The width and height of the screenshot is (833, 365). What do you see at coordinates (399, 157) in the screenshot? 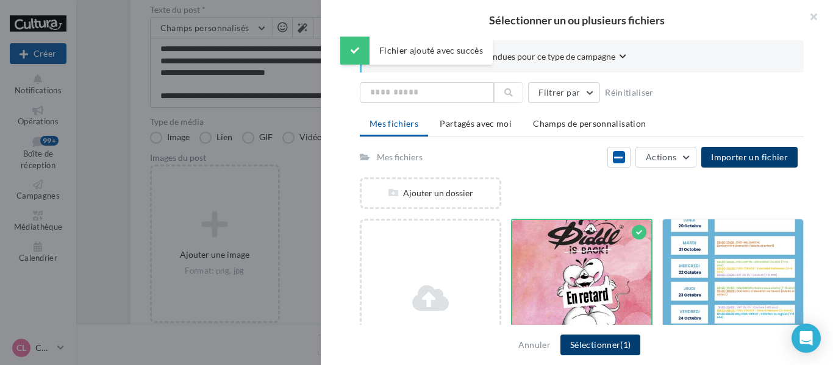
I see `div: Mes fichiers` at bounding box center [399, 157].